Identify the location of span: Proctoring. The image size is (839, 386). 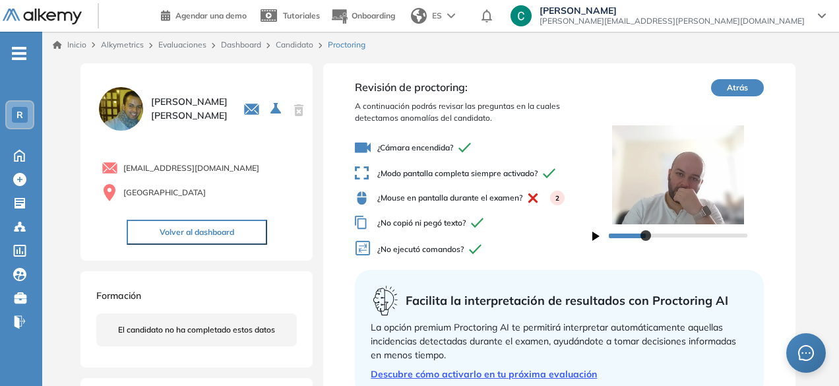
(346, 45).